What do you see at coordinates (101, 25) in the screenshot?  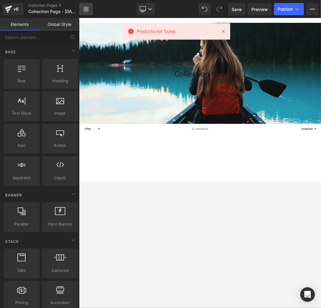 I see `span: Home` at bounding box center [101, 25].